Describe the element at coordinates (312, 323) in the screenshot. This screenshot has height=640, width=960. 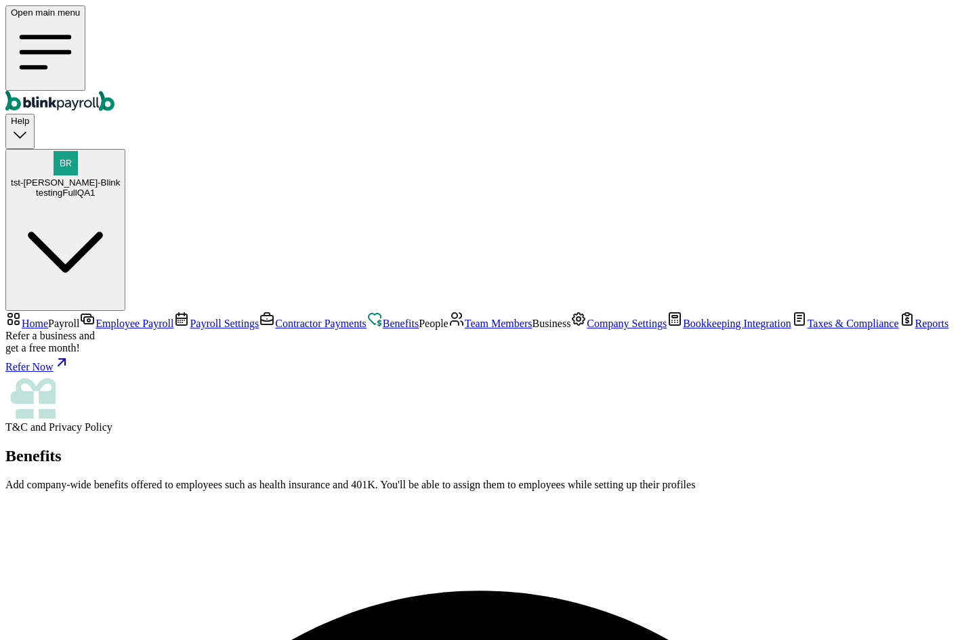
I see `a: Contractor Payments` at that location.